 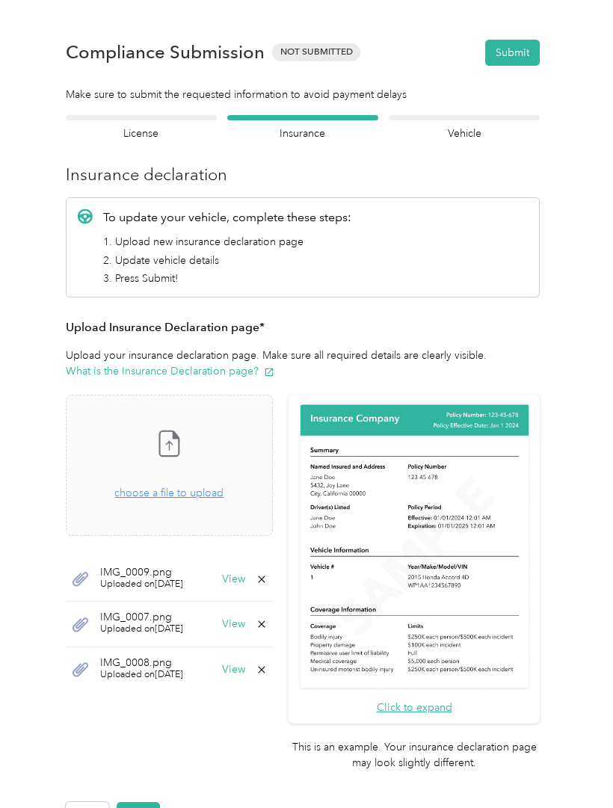 I want to click on p: This is an example. Your insurance declaration page may look slightly different., so click(x=414, y=755).